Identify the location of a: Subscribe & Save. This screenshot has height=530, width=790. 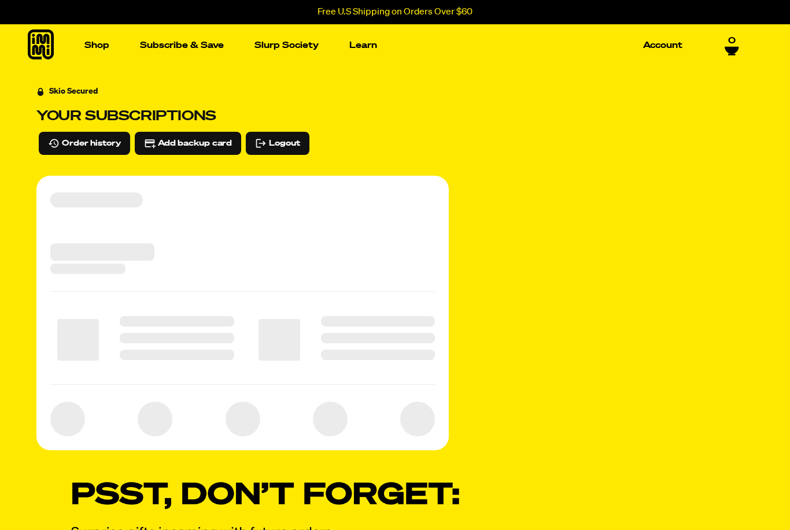
(182, 45).